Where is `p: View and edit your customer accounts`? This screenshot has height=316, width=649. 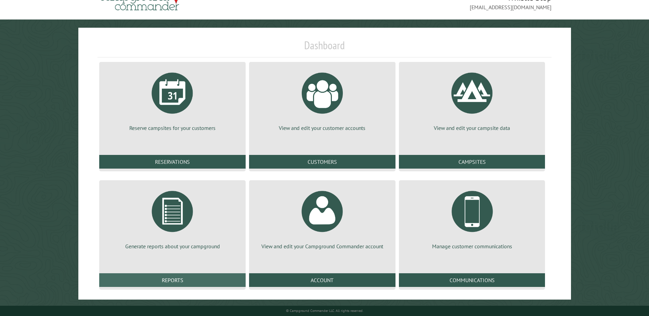 p: View and edit your customer accounts is located at coordinates (322, 128).